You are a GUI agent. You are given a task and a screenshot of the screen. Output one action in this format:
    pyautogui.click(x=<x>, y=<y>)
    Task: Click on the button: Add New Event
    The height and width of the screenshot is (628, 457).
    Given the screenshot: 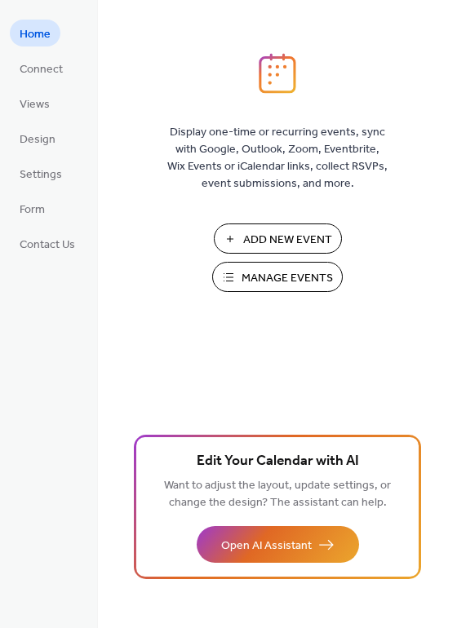 What is the action you would take?
    pyautogui.click(x=277, y=238)
    